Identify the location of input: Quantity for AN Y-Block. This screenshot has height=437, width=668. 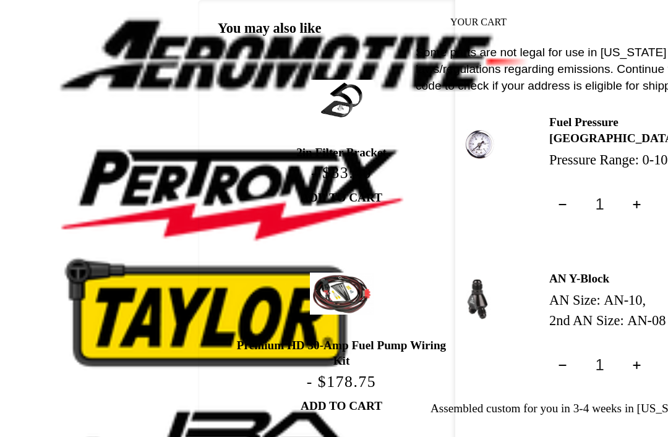
(600, 365).